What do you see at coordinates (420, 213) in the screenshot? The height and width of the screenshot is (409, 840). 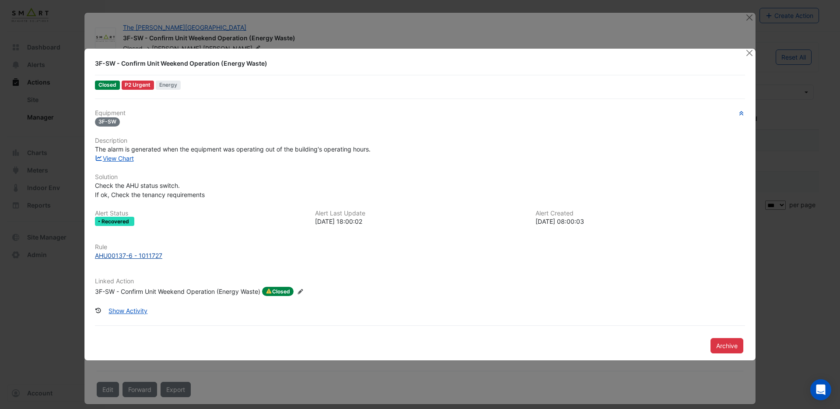 I see `h6: Alert Last Update` at bounding box center [420, 213].